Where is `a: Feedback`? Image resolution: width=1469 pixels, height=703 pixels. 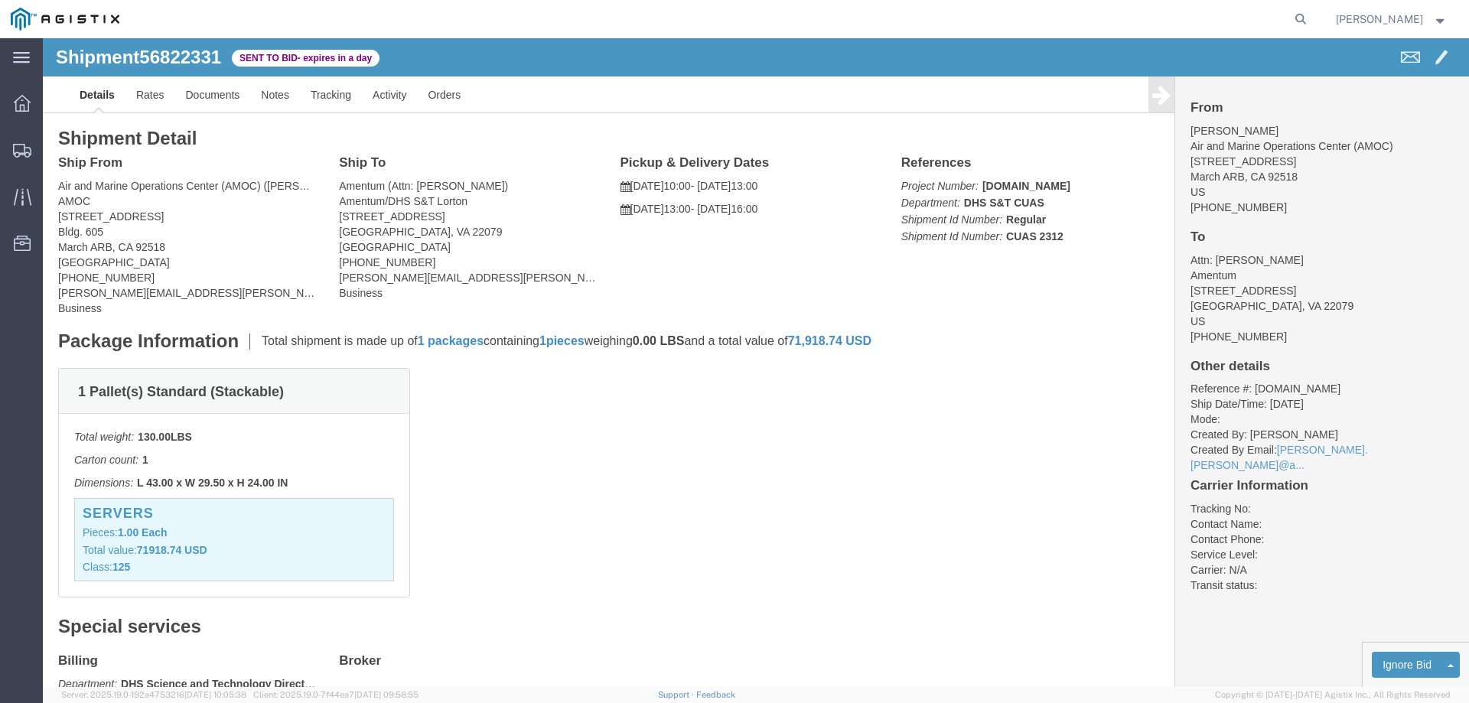 a: Feedback is located at coordinates (715, 695).